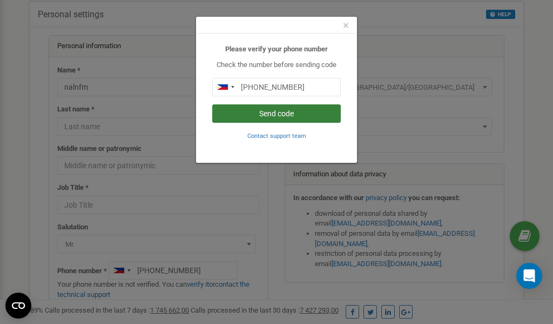  I want to click on button: Close, so click(346, 25).